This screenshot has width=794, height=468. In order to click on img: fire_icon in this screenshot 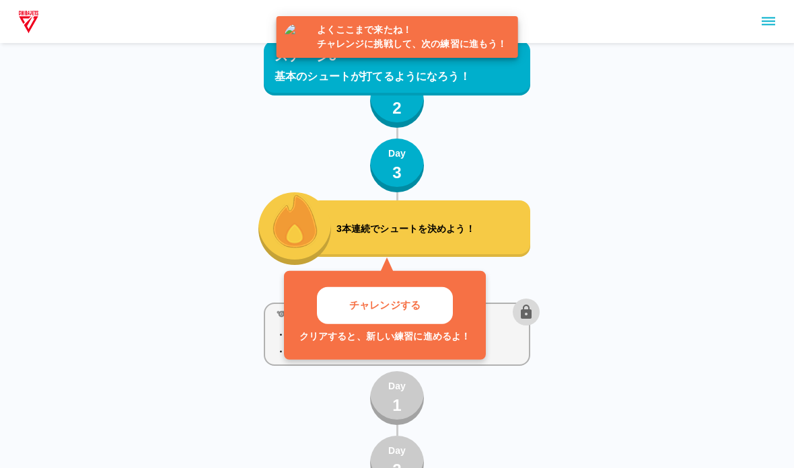, I will do `click(295, 221)`.